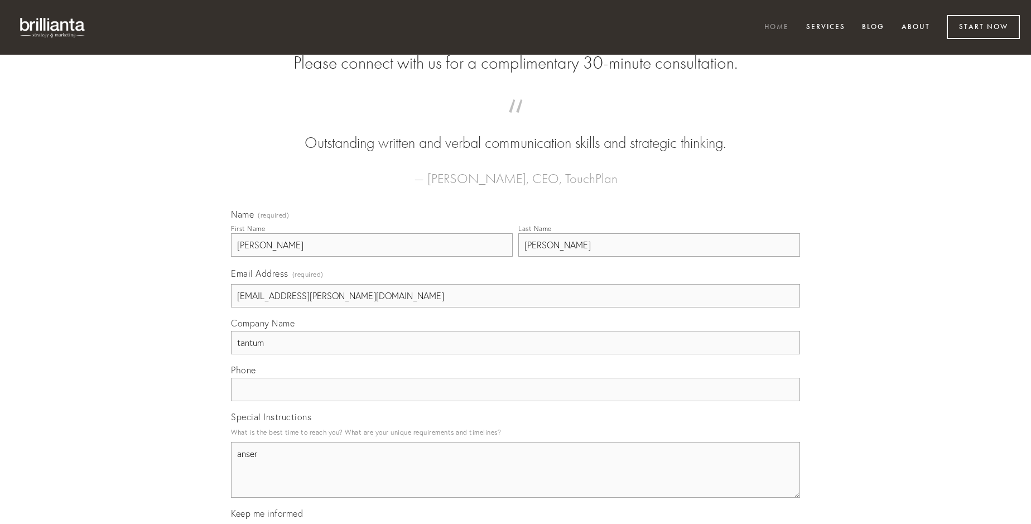 Image resolution: width=1031 pixels, height=524 pixels. Describe the element at coordinates (248, 228) in the screenshot. I see `div: First Name` at that location.